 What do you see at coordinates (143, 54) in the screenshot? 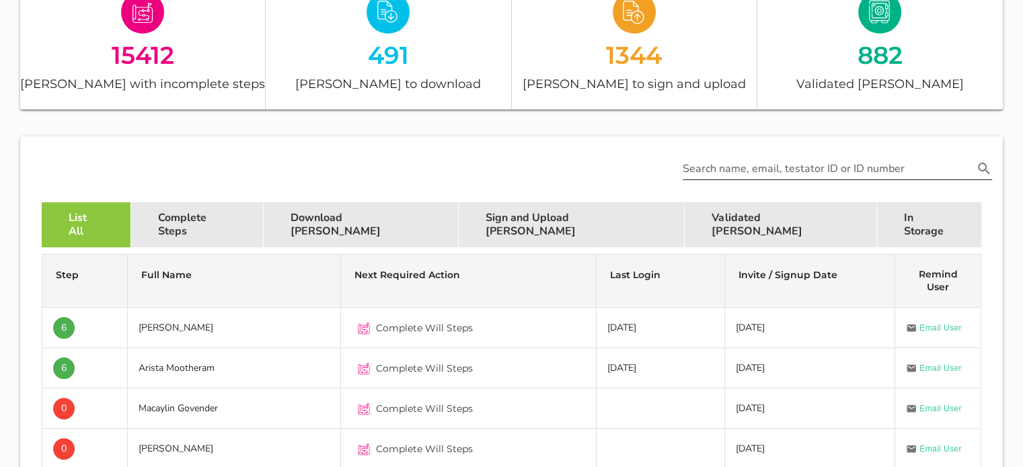
I see `div: 15412` at bounding box center [143, 54].